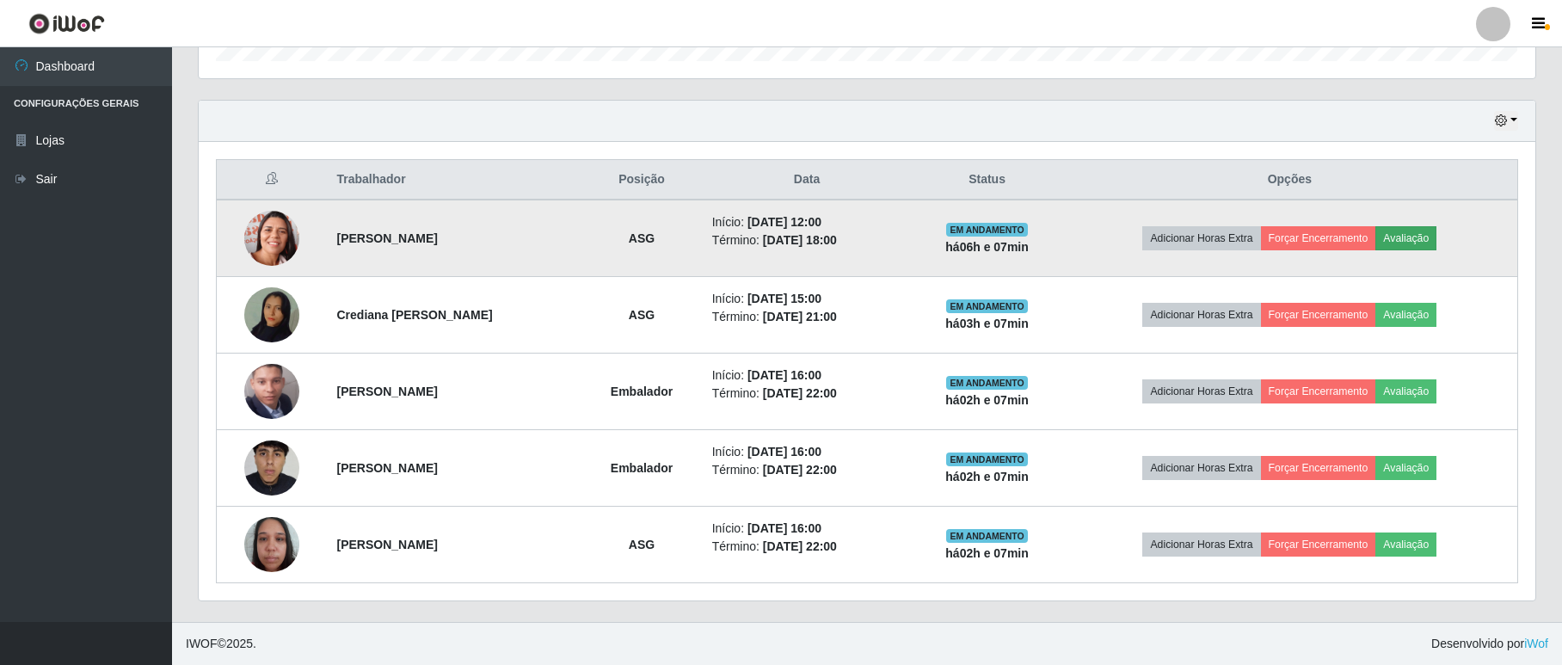 This screenshot has height=665, width=1562. Describe the element at coordinates (66, 23) in the screenshot. I see `img: CoreUI Logo` at that location.